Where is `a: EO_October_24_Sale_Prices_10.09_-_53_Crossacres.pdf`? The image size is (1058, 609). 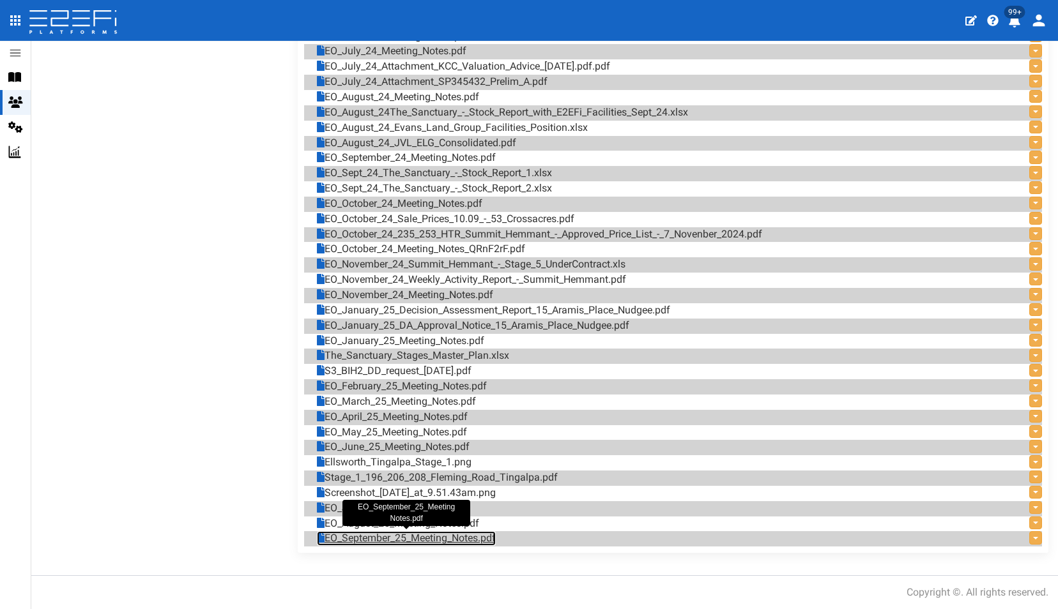
a: EO_October_24_Sale_Prices_10.09_-_53_Crossacres.pdf is located at coordinates (445, 219).